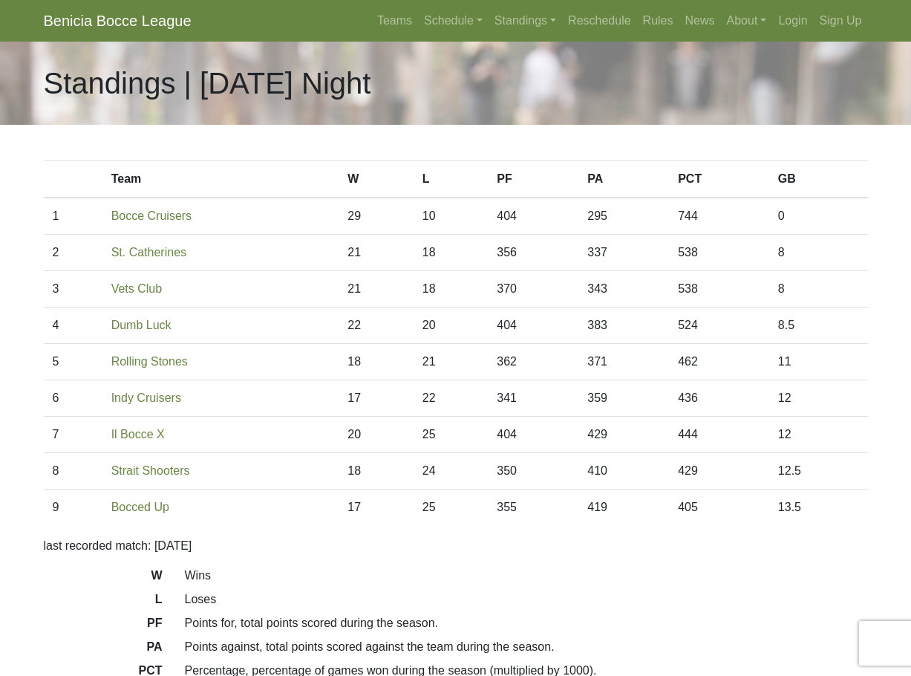  What do you see at coordinates (527, 647) in the screenshot?
I see `dd: Points against, total points scored against the team during the season.` at bounding box center [527, 647].